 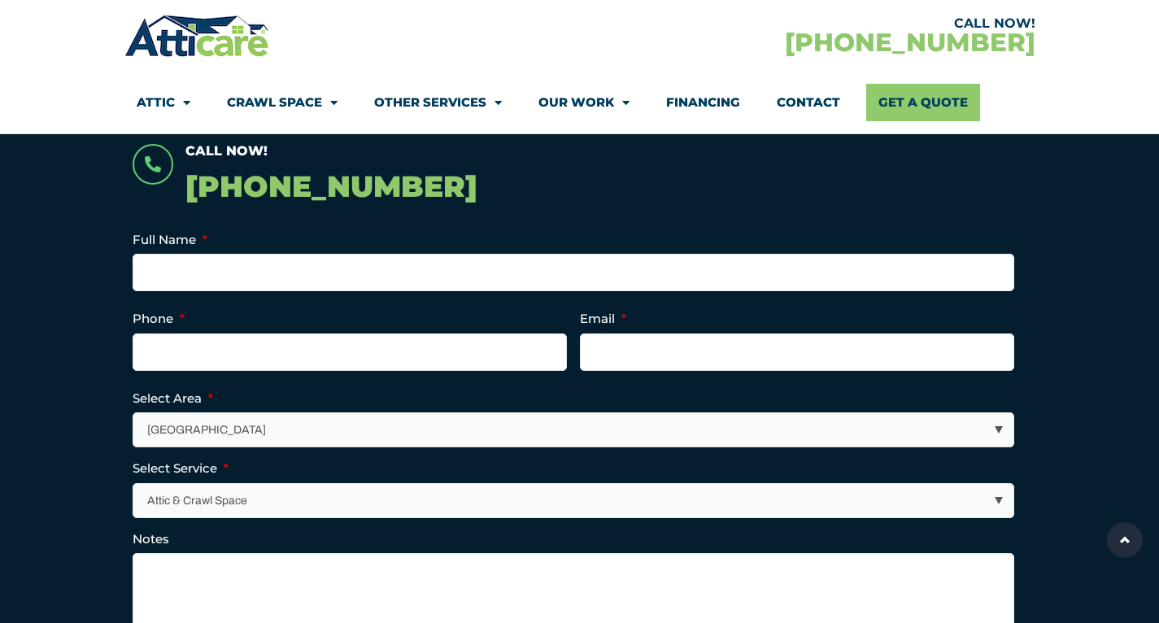 I want to click on label: Select Service, so click(x=180, y=468).